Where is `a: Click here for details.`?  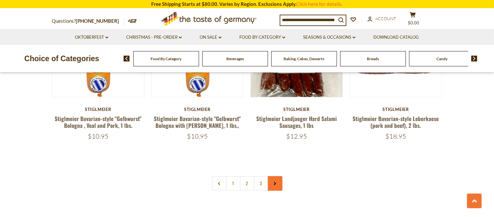 a: Click here for details. is located at coordinates (320, 4).